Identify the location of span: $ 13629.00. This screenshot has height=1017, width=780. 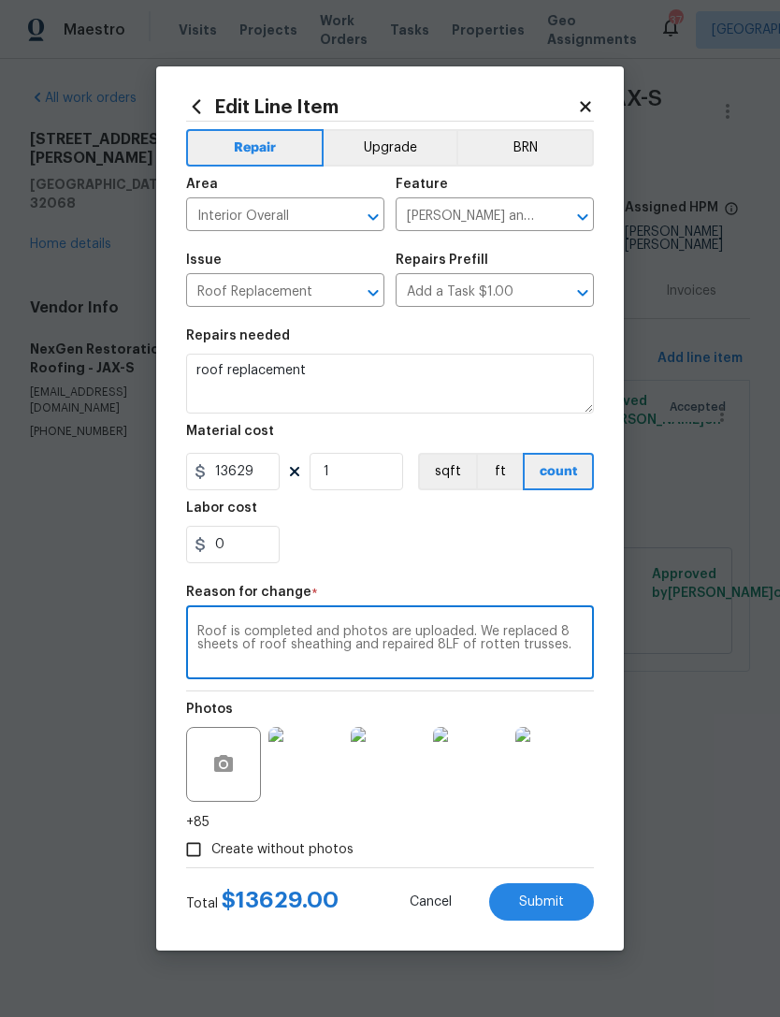
(280, 900).